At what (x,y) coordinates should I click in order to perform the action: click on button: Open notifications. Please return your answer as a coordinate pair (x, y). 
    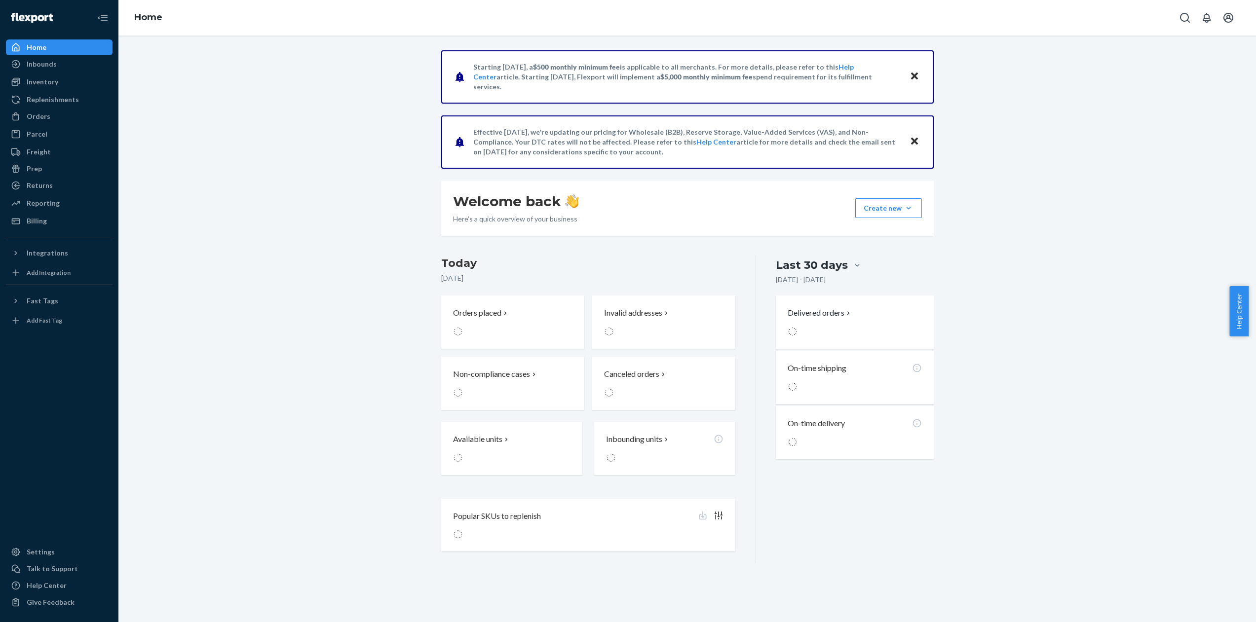
    Looking at the image, I should click on (1207, 18).